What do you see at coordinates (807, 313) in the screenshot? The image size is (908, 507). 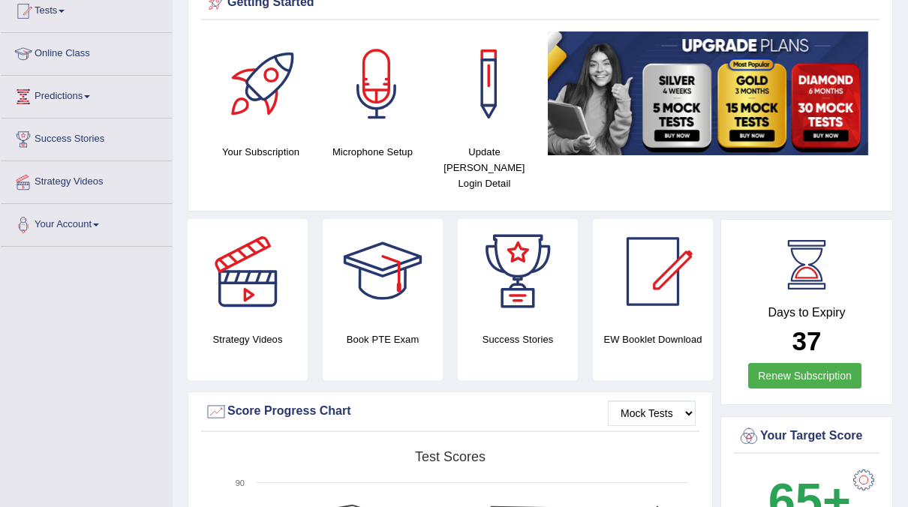 I see `h4: Days to Expiry` at bounding box center [807, 313].